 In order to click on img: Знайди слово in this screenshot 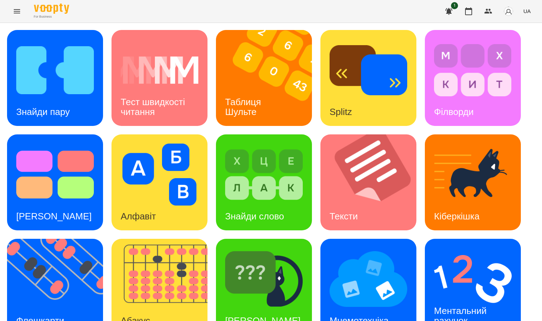, I will do `click(264, 175)`.